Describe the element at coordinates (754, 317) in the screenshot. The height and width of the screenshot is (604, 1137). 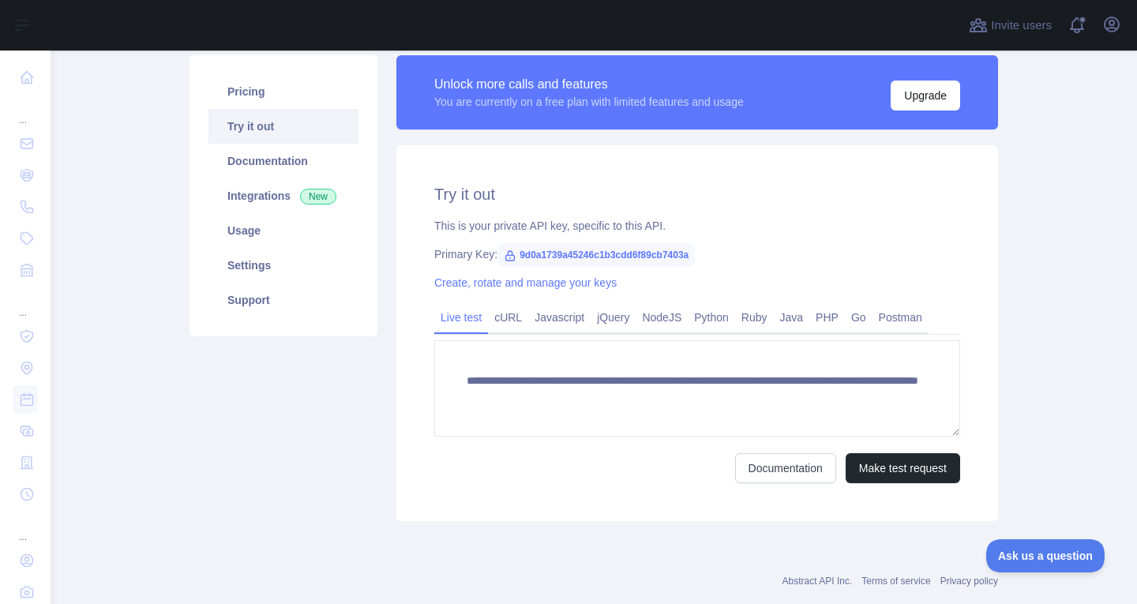
I see `a: Ruby` at that location.